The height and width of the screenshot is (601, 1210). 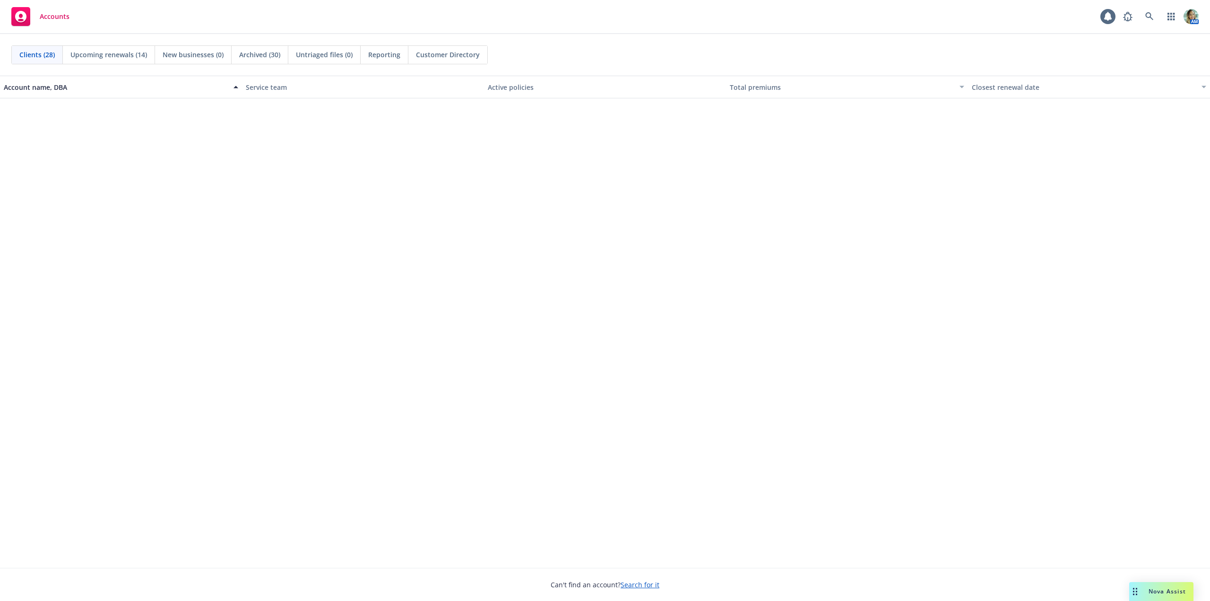 I want to click on div: Closest renewal date, so click(x=1084, y=87).